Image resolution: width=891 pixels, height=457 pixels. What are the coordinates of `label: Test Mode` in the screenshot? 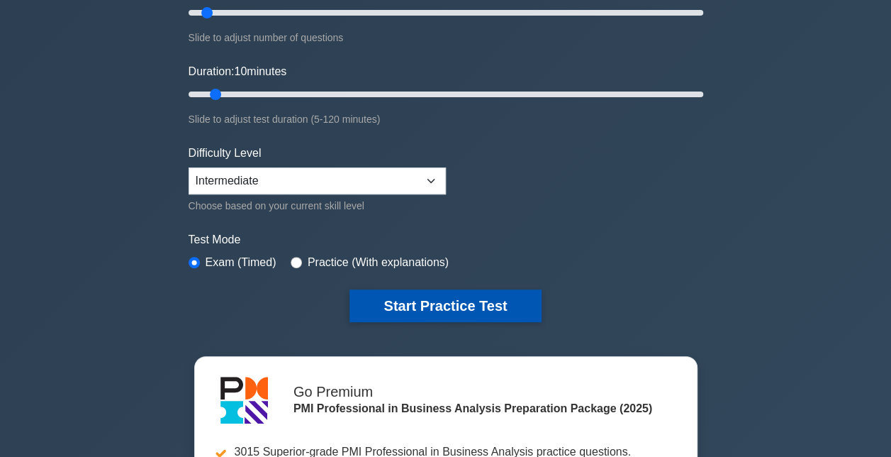 It's located at (446, 240).